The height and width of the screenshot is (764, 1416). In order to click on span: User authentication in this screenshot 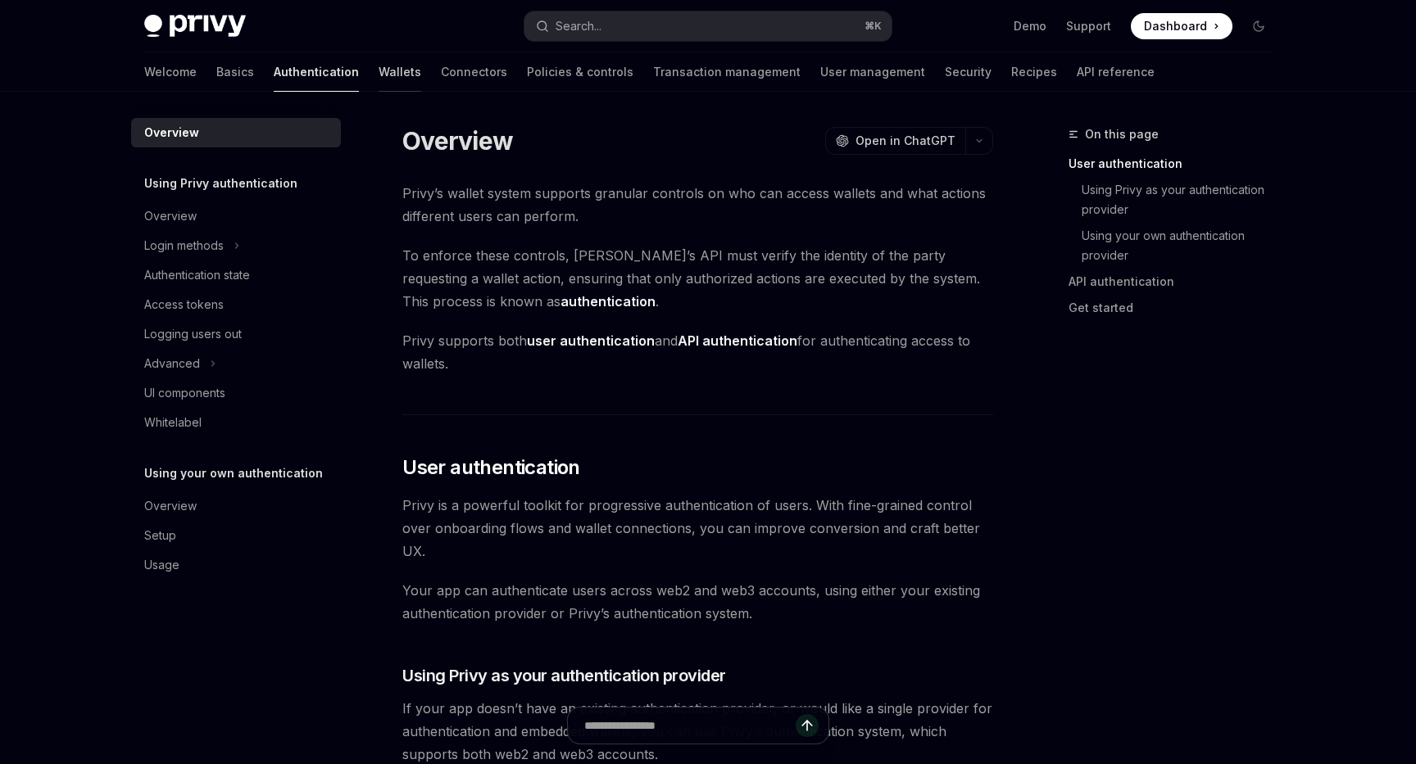, I will do `click(491, 468)`.